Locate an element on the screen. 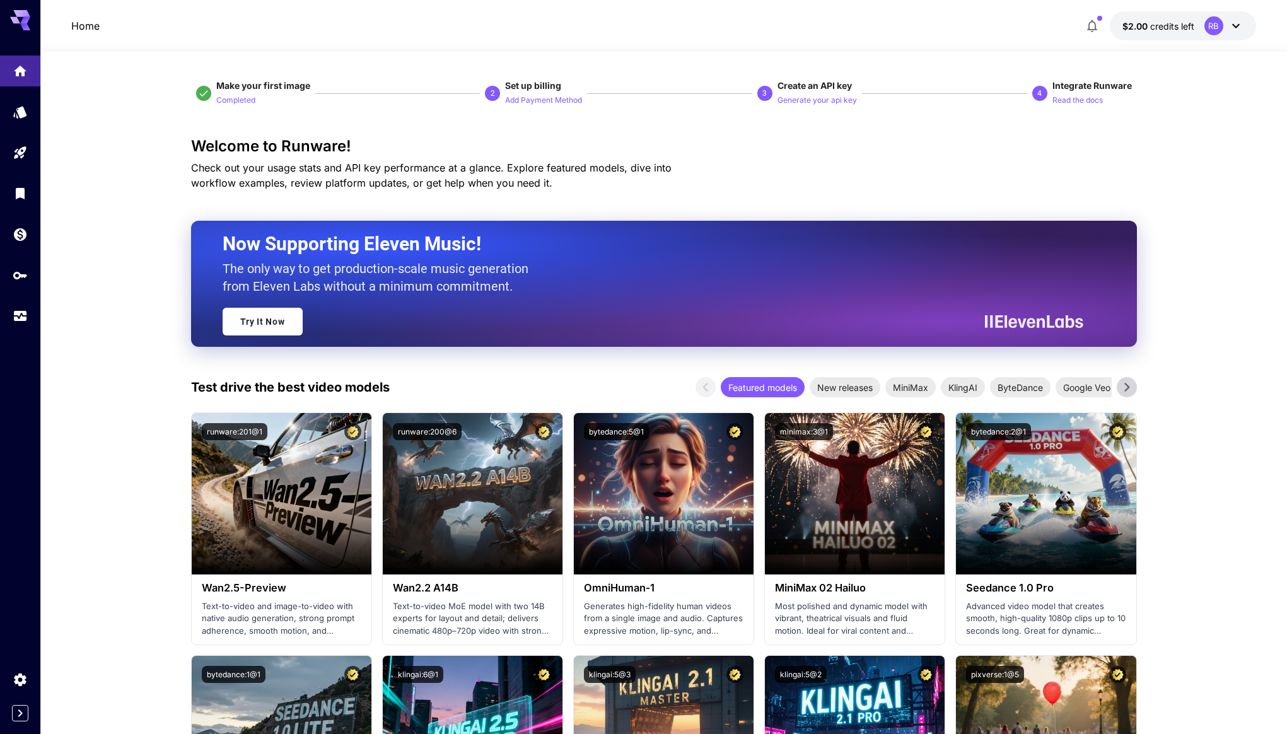 This screenshot has height=734, width=1287. span: $2.00 is located at coordinates (1136, 26).